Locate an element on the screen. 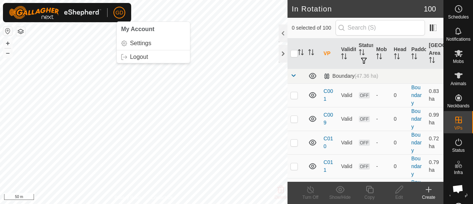 The image size is (473, 204). th: Validity is located at coordinates (347, 54).